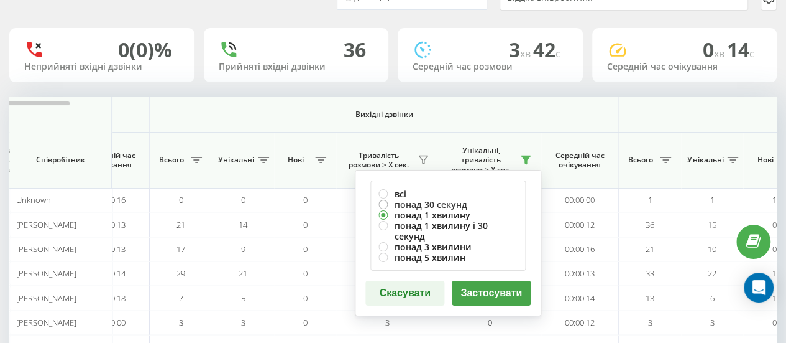 This screenshot has height=343, width=786. What do you see at coordinates (580, 200) in the screenshot?
I see `td: 00:00:00` at bounding box center [580, 200].